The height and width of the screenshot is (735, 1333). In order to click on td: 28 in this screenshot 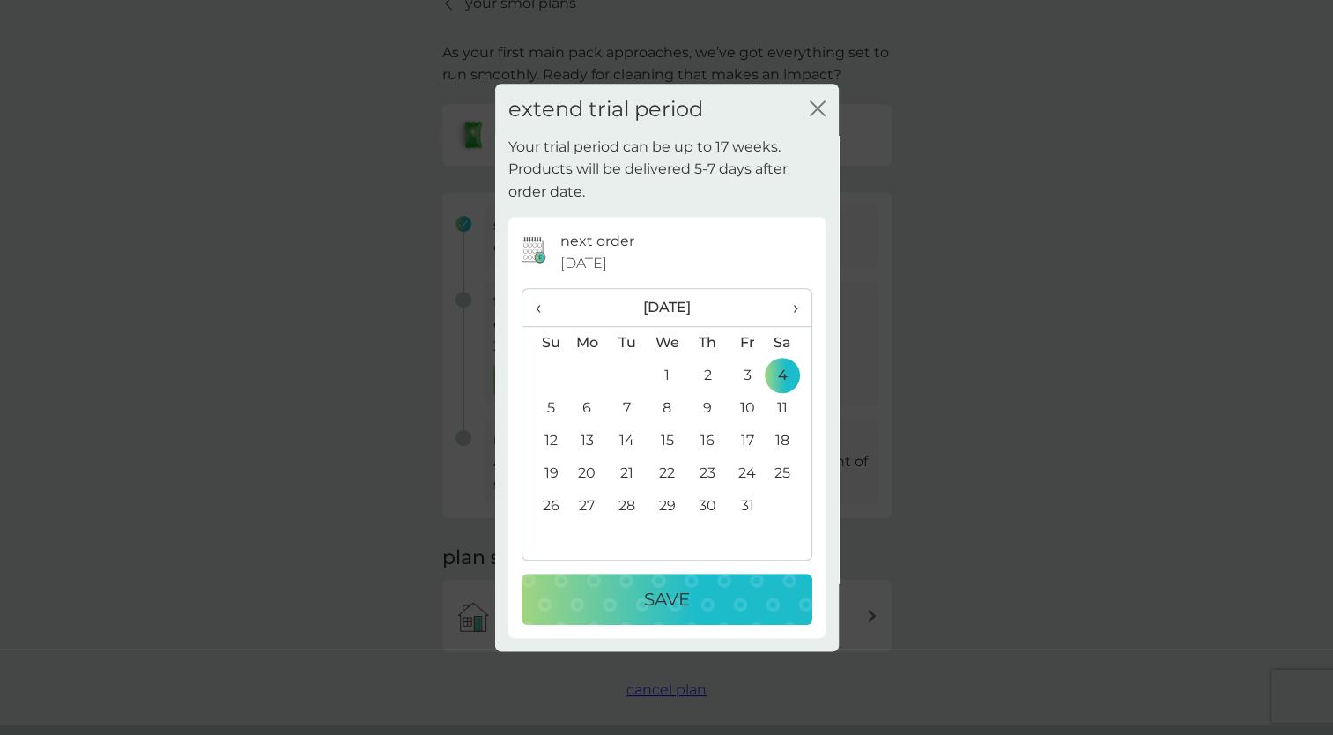, I will do `click(627, 506)`.